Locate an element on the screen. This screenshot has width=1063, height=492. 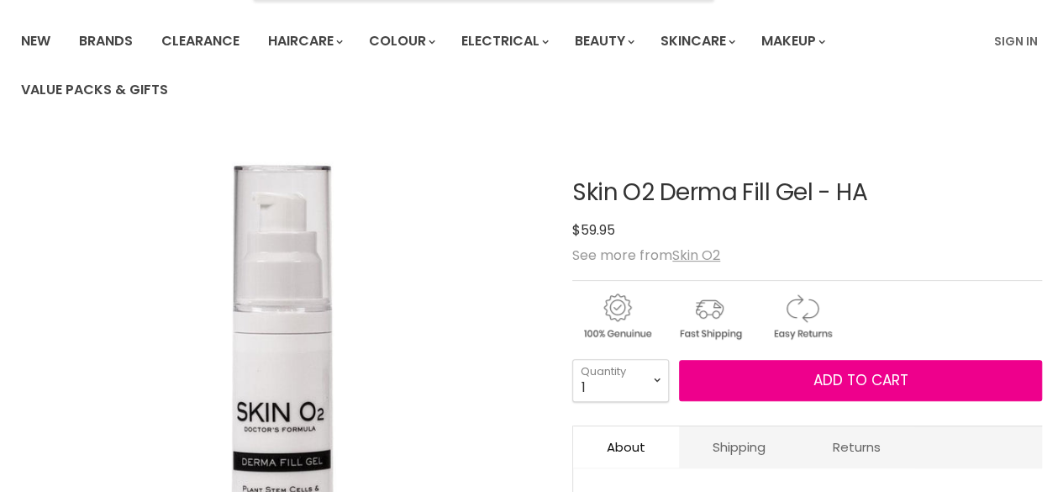
button: Add to cart is located at coordinates (861, 381).